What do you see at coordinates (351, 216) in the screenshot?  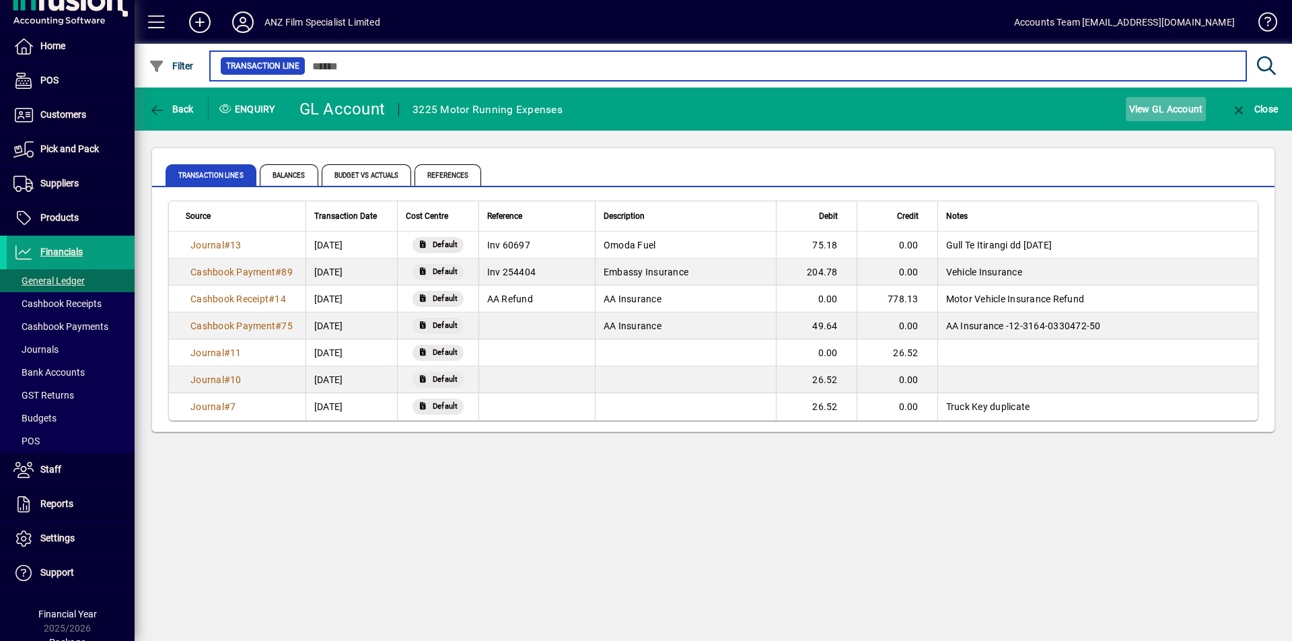 I see `div: Transaction Date` at bounding box center [351, 216].